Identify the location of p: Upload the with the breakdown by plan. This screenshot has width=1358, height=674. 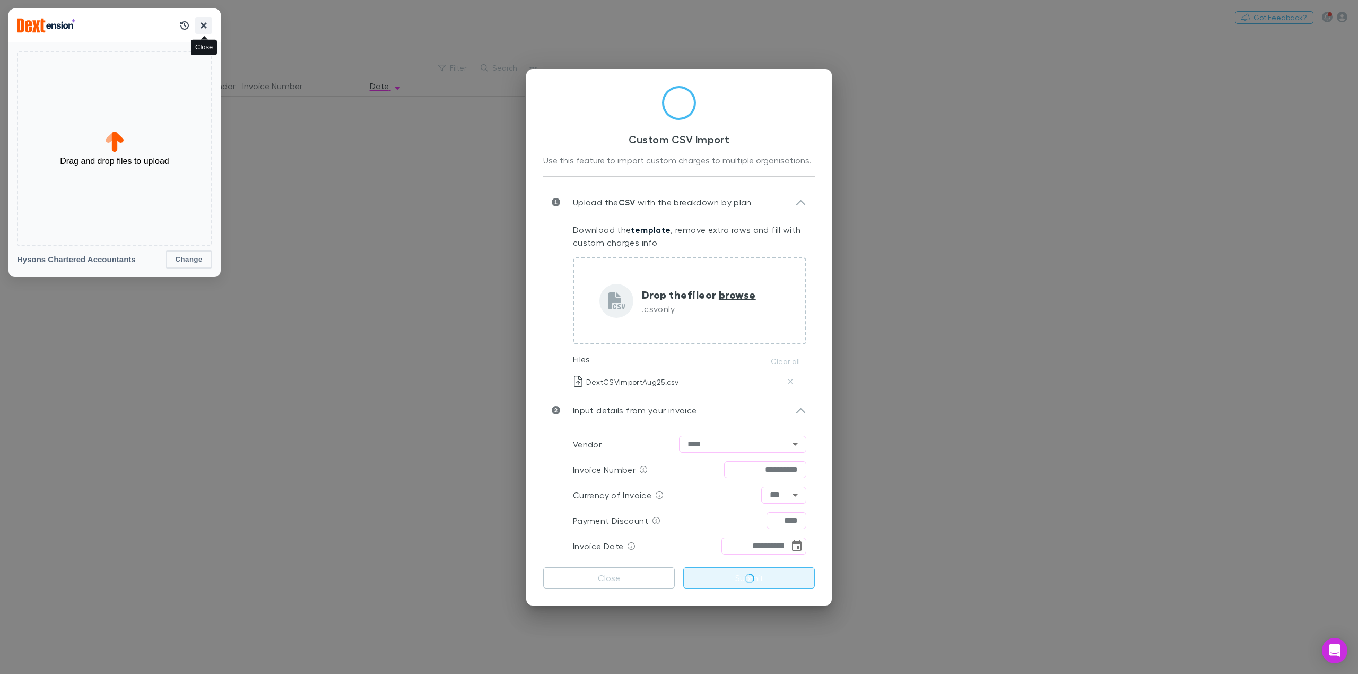
(656, 202).